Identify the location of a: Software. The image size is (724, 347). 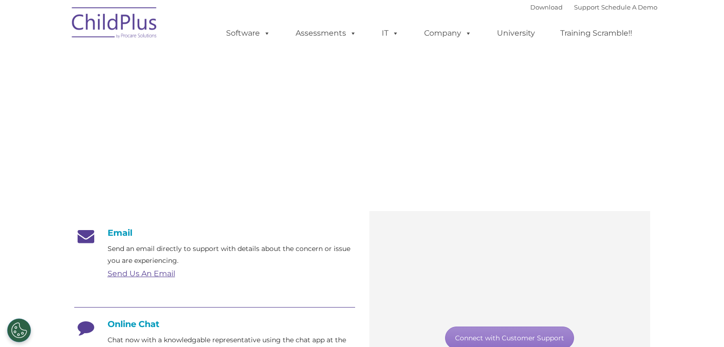
(248, 33).